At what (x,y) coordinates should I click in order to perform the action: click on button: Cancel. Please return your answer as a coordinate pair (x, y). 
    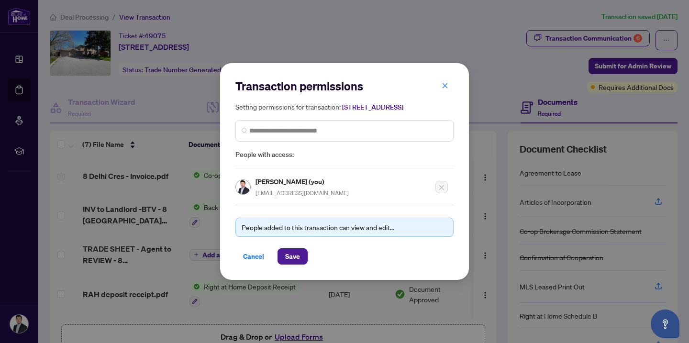
    Looking at the image, I should click on (254, 256).